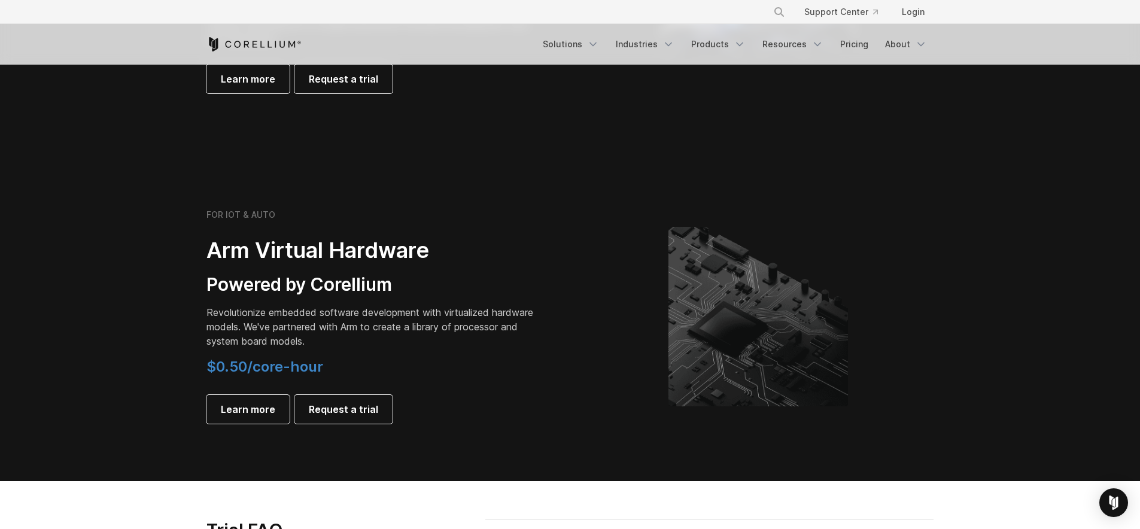 The height and width of the screenshot is (529, 1140). What do you see at coordinates (854, 44) in the screenshot?
I see `a: Pricing` at bounding box center [854, 44].